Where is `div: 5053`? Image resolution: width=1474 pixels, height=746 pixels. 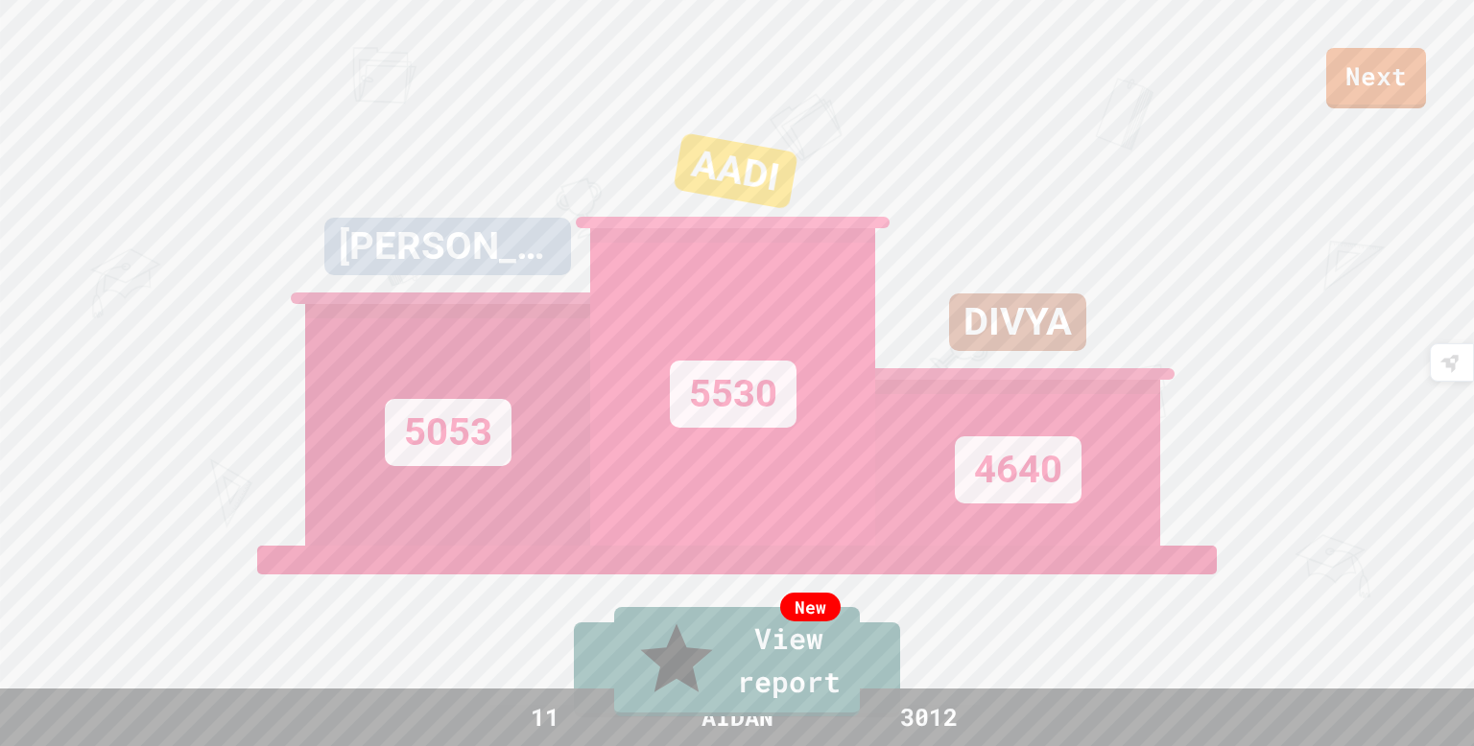
div: 5053 is located at coordinates (448, 433).